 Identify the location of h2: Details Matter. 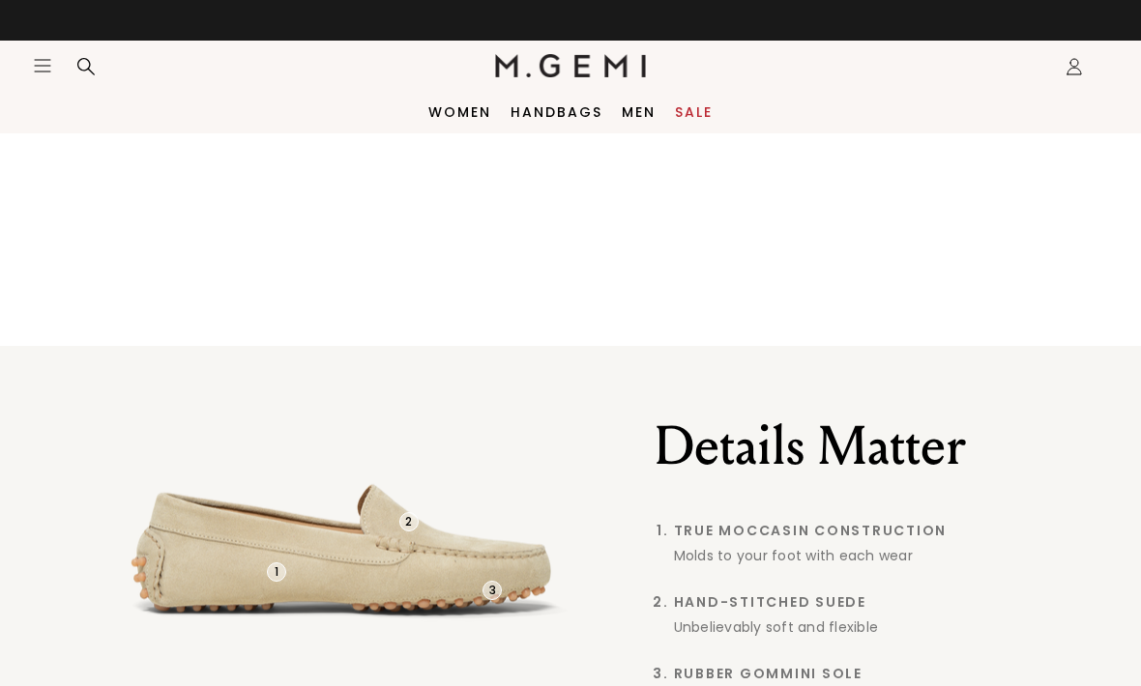
(849, 447).